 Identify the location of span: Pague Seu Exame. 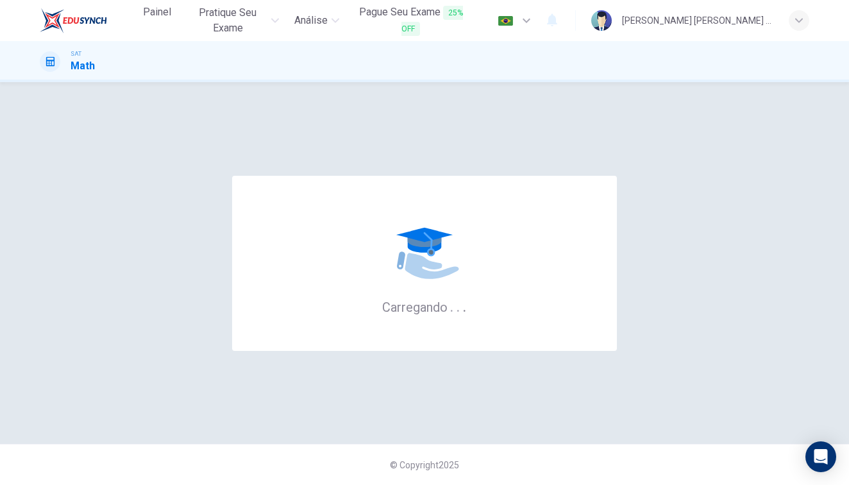
(410, 21).